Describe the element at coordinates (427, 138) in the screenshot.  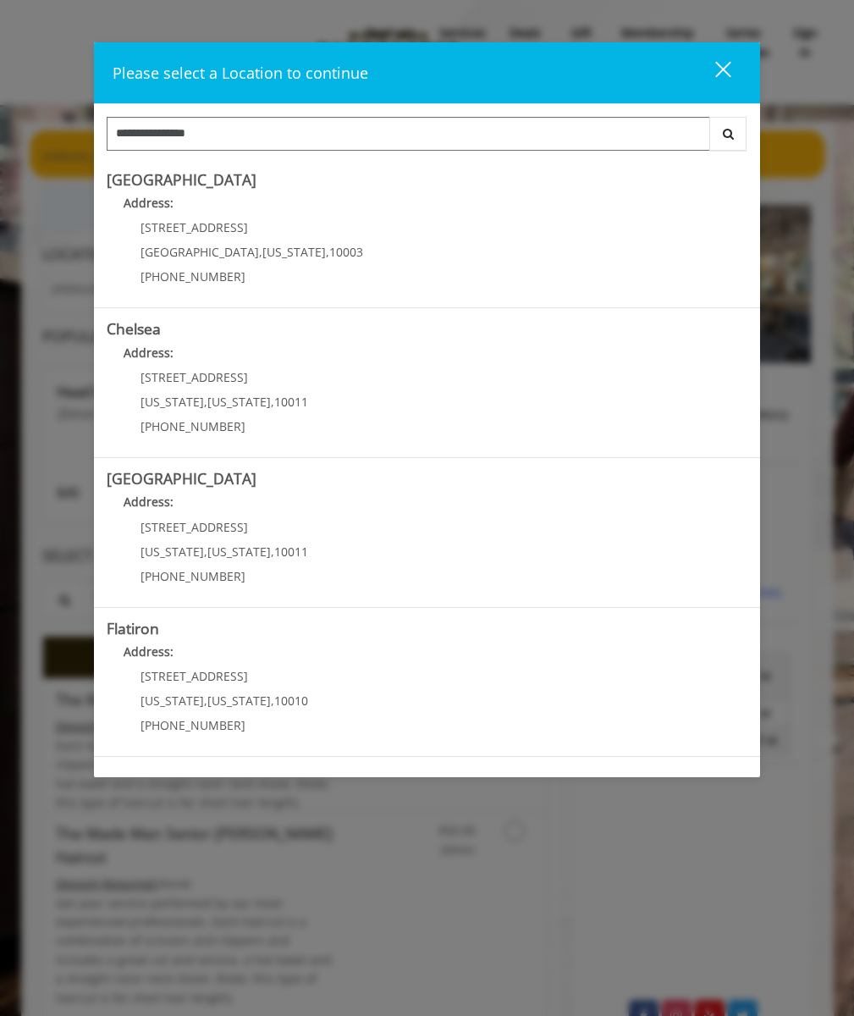
I see `div: Center Select` at that location.